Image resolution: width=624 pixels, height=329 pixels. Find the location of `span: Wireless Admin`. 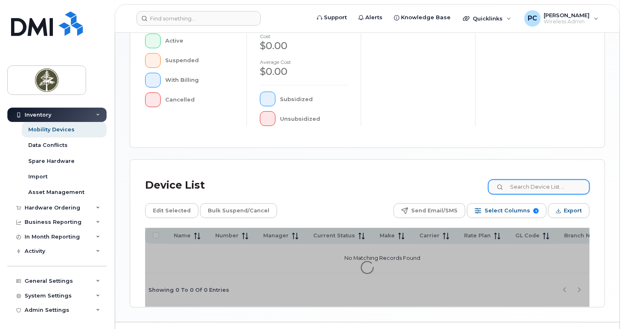

span: Wireless Admin is located at coordinates (567, 22).